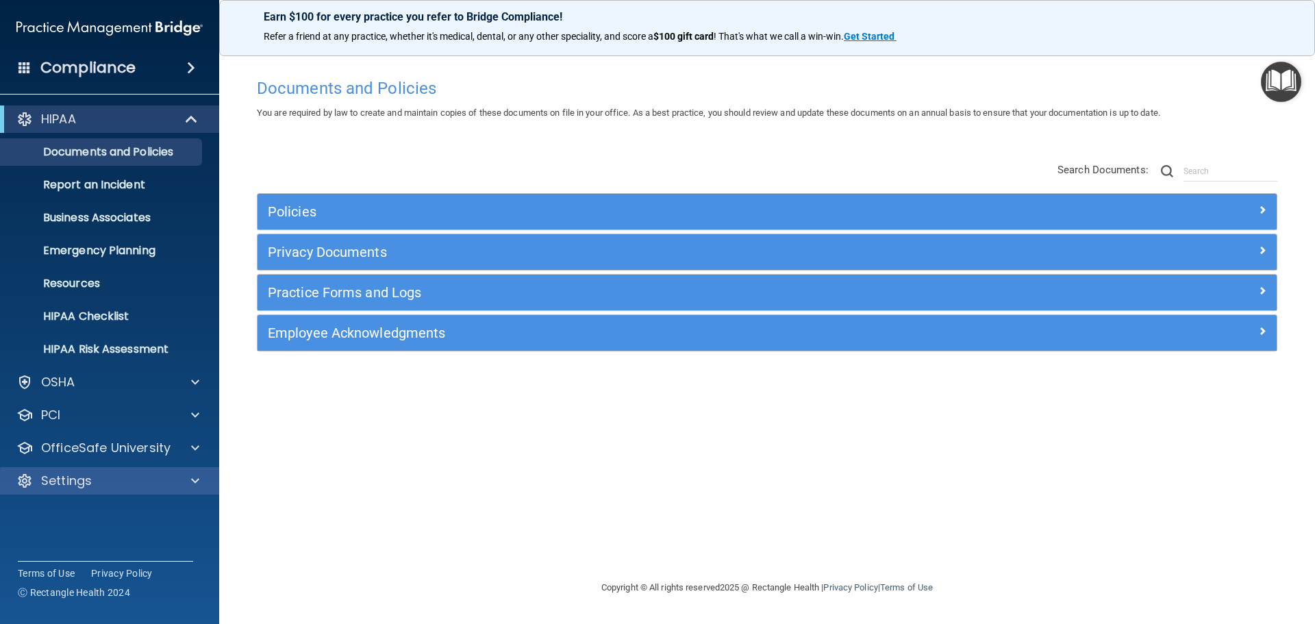 The width and height of the screenshot is (1315, 624). I want to click on input: Search, so click(1230, 171).